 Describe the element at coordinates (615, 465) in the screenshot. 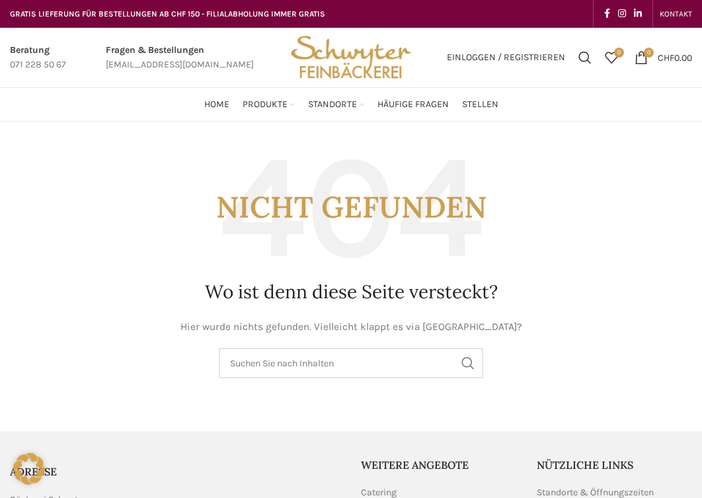

I see `h5: Nützliche Links` at that location.